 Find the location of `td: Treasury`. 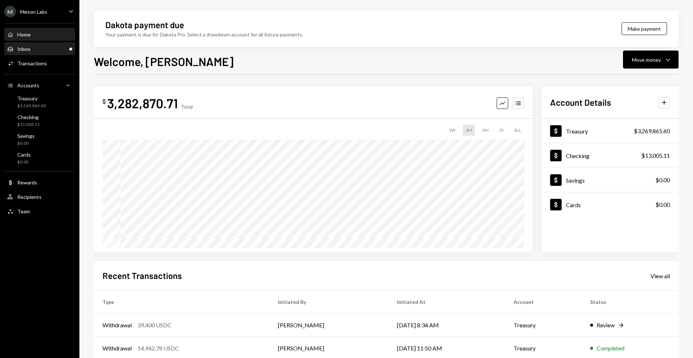

td: Treasury is located at coordinates (543, 325).